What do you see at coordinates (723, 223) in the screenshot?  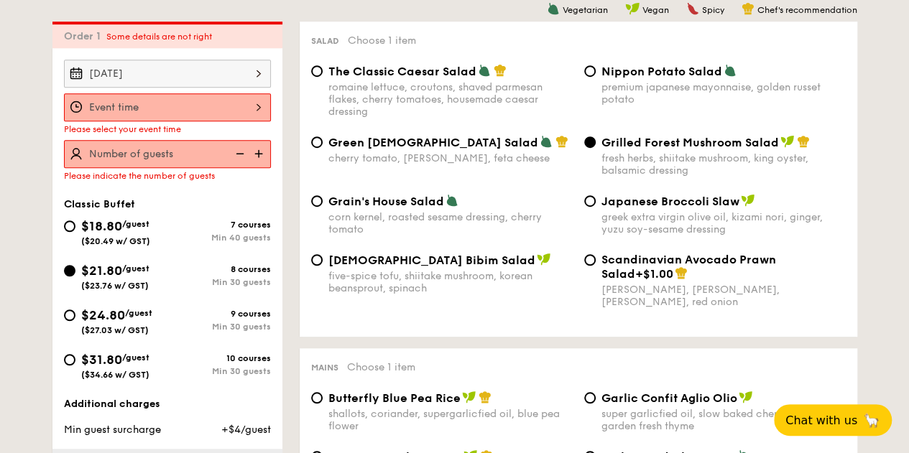 I see `div: greek extra virgin olive oil, kizami nori, ginger, yuzu soy-sesame dressing` at bounding box center [723, 223].